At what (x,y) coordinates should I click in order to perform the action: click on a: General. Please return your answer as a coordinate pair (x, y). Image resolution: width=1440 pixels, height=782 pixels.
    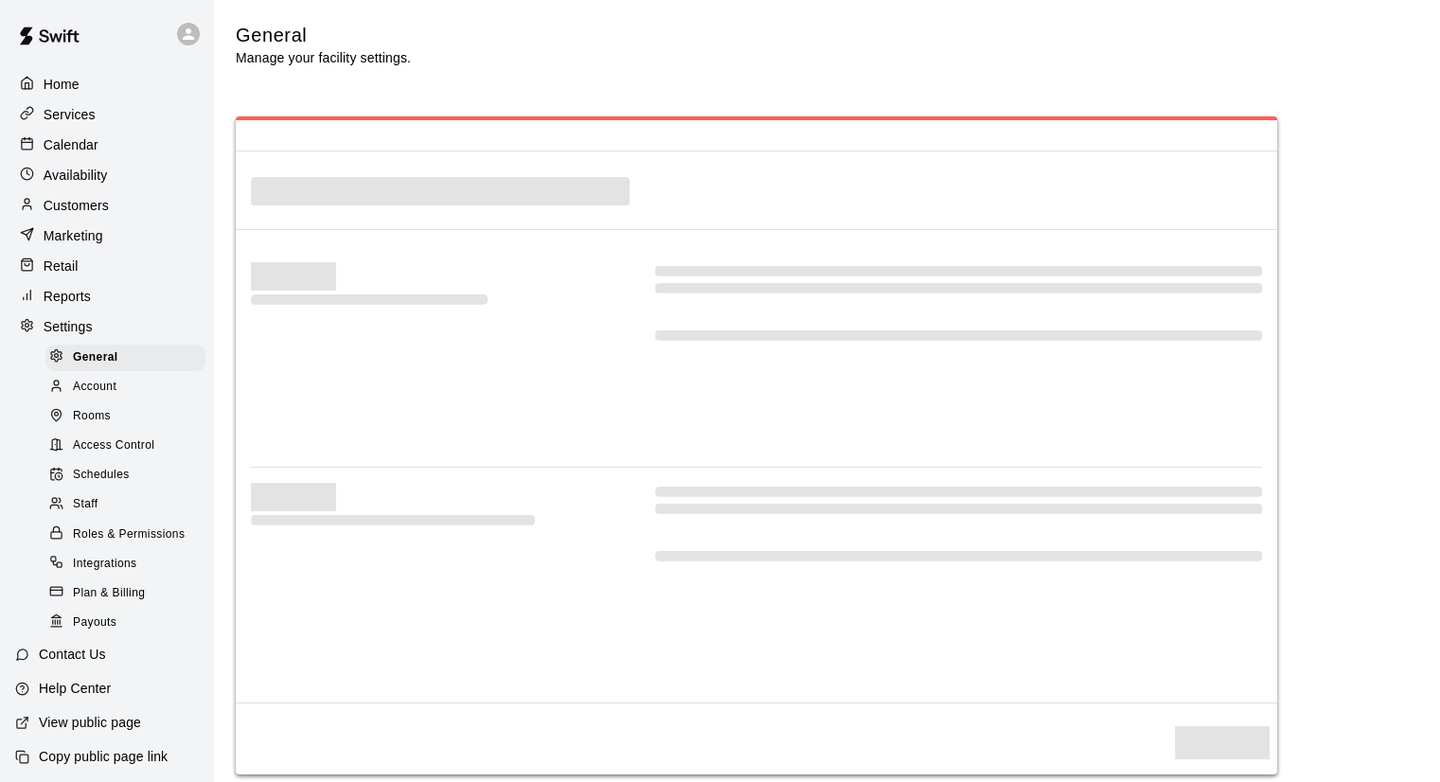
    Looking at the image, I should click on (129, 357).